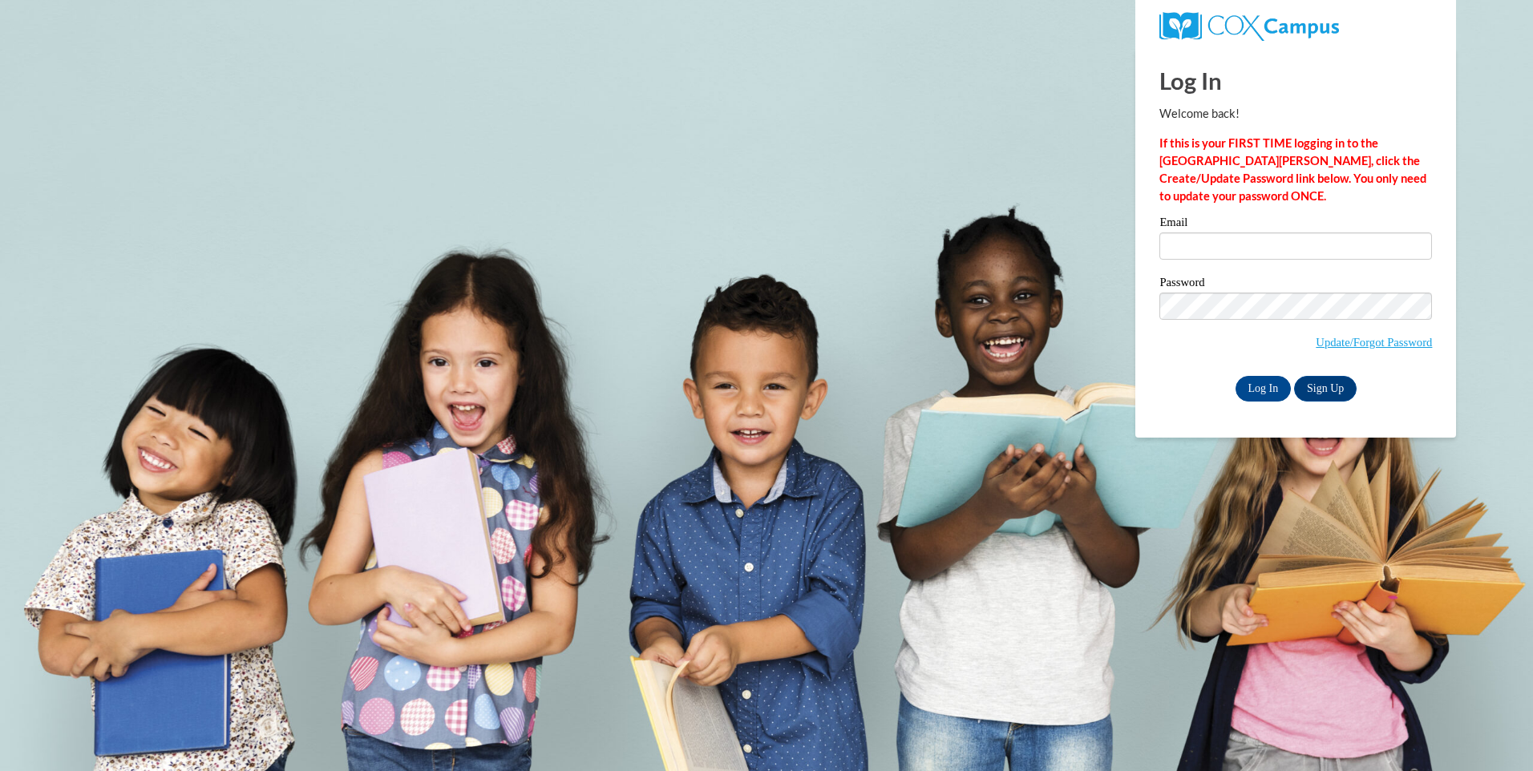  Describe the element at coordinates (1249, 25) in the screenshot. I see `a: COX Campus` at that location.